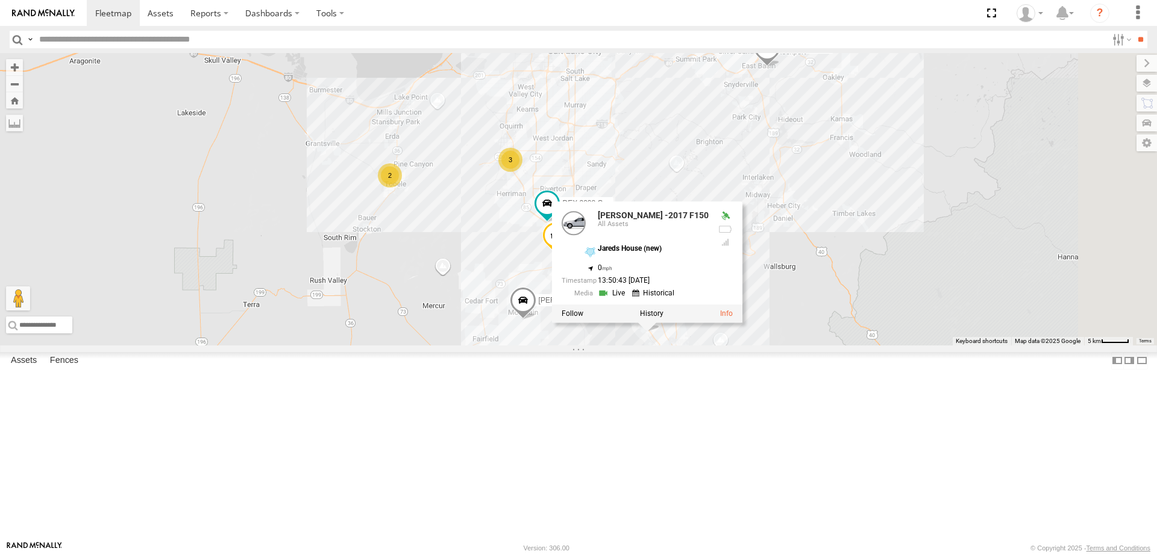  I want to click on div: No battery health information received from this device., so click(725, 229).